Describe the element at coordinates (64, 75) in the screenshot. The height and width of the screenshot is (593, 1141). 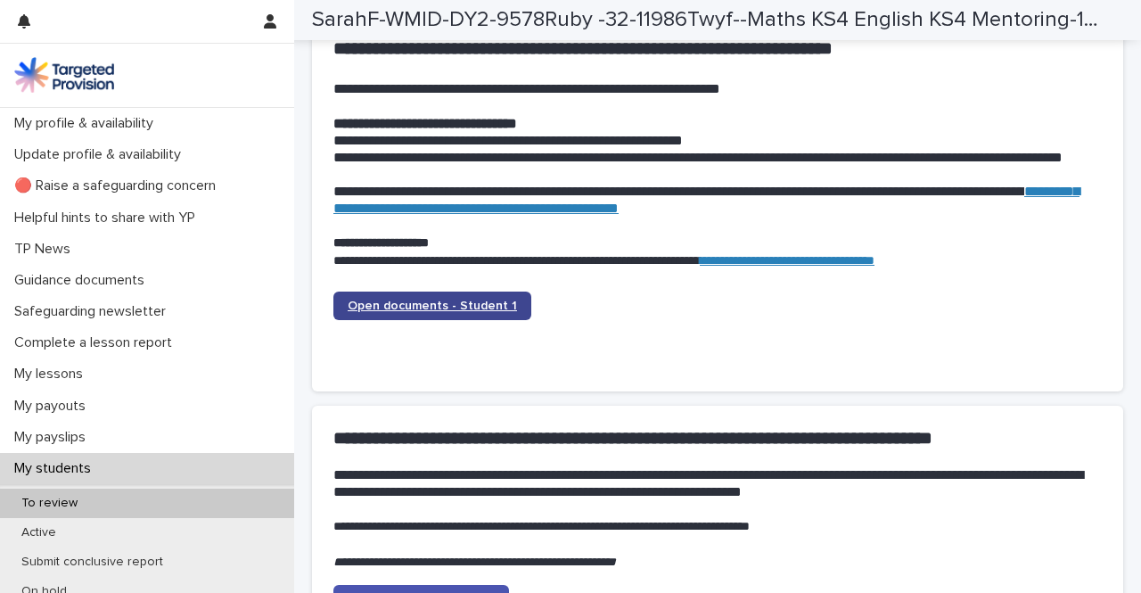
I see `img: M5nRWzHhSzIhMunXDL62` at that location.